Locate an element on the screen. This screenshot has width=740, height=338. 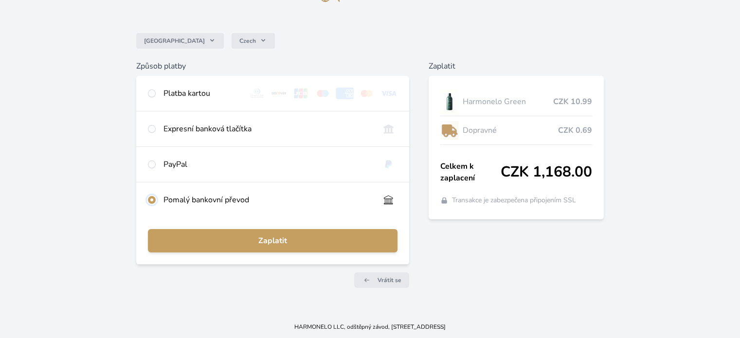
h6: Zaplatit is located at coordinates (516, 66).